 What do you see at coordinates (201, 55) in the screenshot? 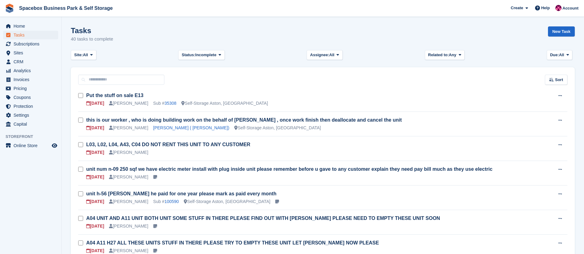
I see `button: Status: Incomplete` at bounding box center [201, 55].